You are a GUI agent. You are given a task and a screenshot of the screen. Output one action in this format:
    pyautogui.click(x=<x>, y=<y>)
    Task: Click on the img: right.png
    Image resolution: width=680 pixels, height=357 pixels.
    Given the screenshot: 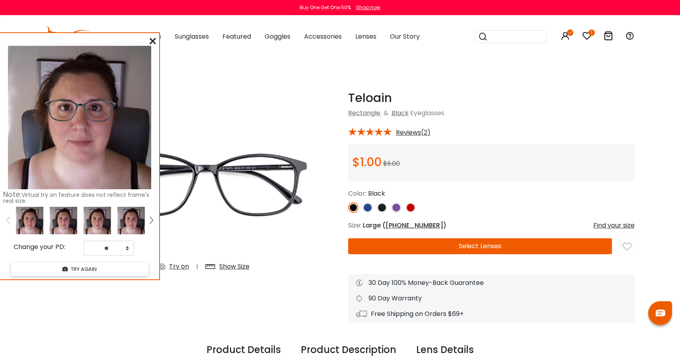 What is the action you would take?
    pyautogui.click(x=151, y=220)
    